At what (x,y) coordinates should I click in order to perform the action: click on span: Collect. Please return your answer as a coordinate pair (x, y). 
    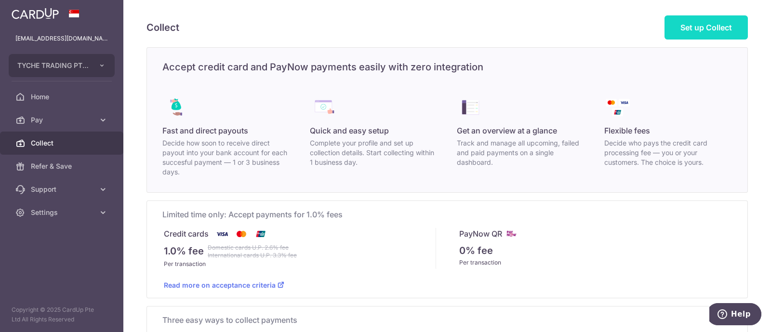
    Looking at the image, I should click on (63, 143).